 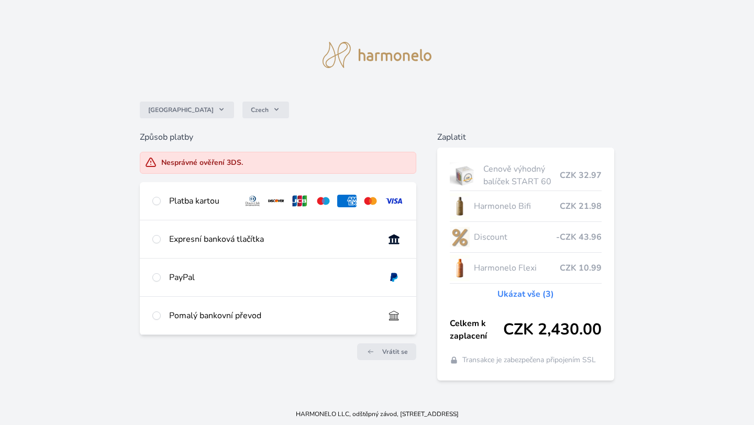 I want to click on div: Expresní banková tlačítka, so click(x=272, y=239).